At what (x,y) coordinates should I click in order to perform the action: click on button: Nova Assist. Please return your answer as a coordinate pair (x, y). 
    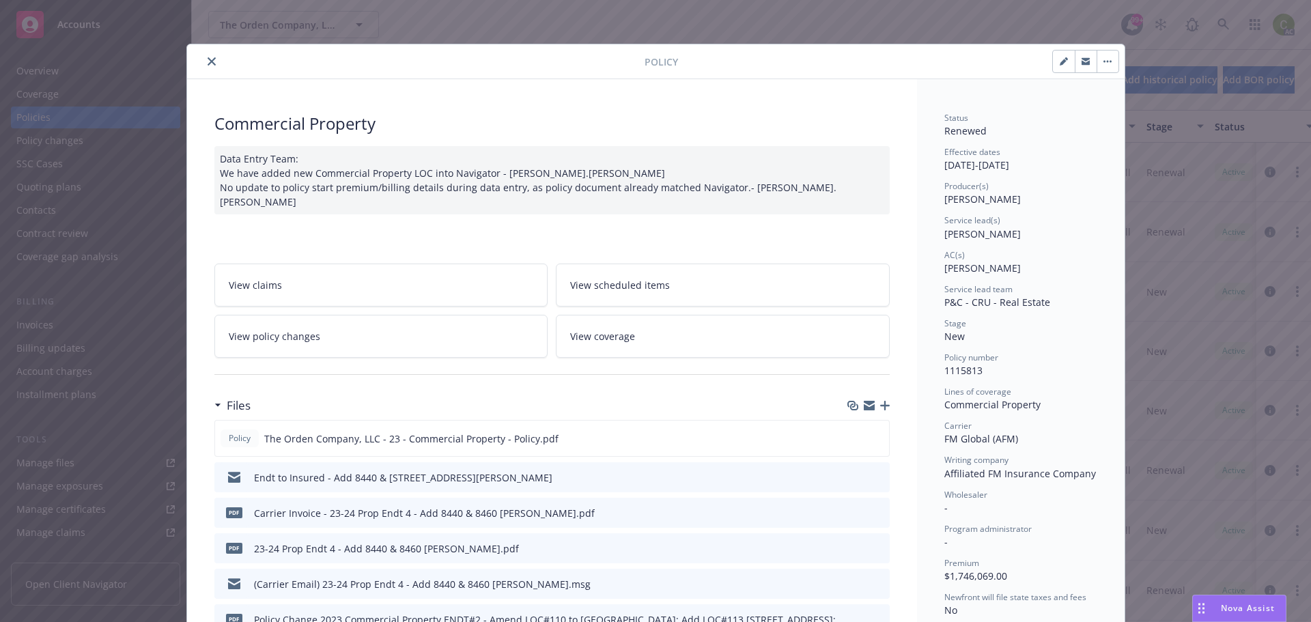
    Looking at the image, I should click on (1240, 608).